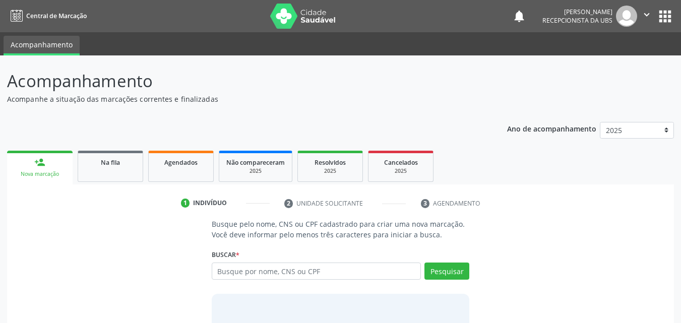 This screenshot has width=681, height=323. Describe the element at coordinates (665, 16) in the screenshot. I see `button: apps` at that location.